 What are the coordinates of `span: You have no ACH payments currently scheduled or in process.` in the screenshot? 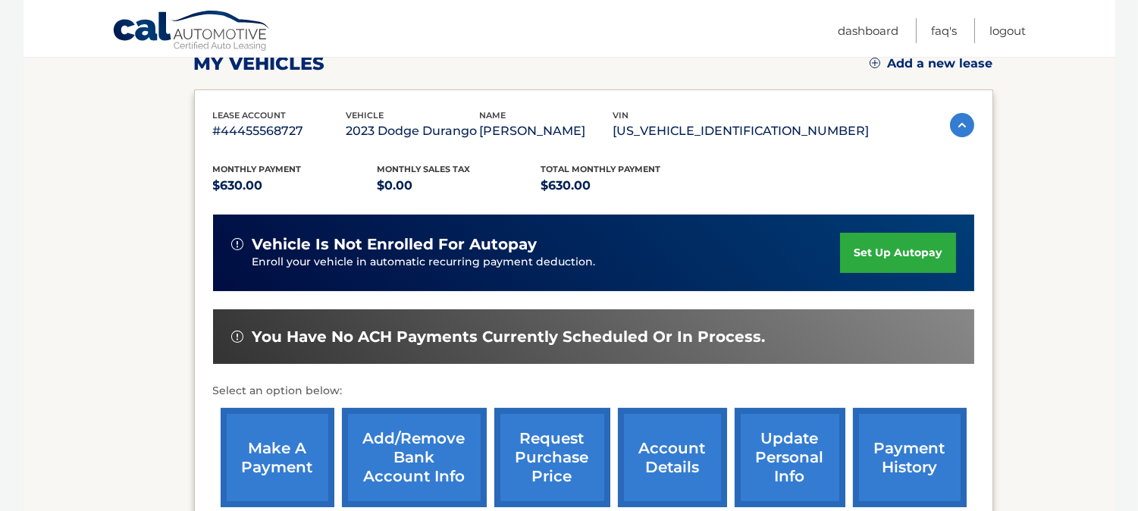 It's located at (509, 337).